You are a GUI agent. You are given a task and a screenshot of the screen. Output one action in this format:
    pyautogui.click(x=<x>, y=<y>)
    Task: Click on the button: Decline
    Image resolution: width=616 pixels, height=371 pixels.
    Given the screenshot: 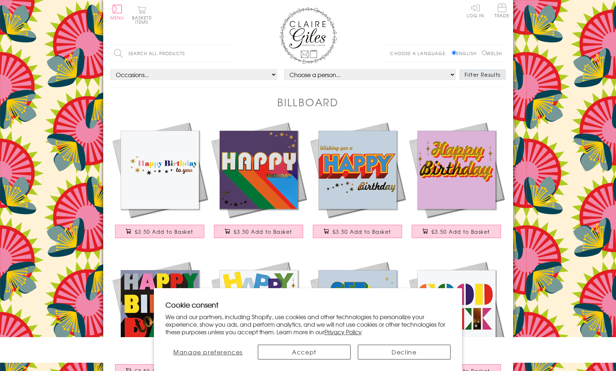 What is the action you would take?
    pyautogui.click(x=404, y=351)
    